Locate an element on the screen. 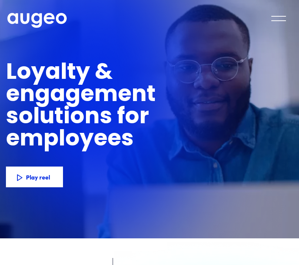 The width and height of the screenshot is (299, 265). div: menu is located at coordinates (278, 19).